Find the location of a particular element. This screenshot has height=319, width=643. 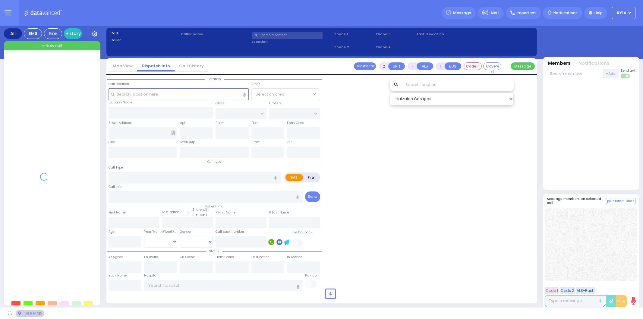

label: Call Type is located at coordinates (116, 168).